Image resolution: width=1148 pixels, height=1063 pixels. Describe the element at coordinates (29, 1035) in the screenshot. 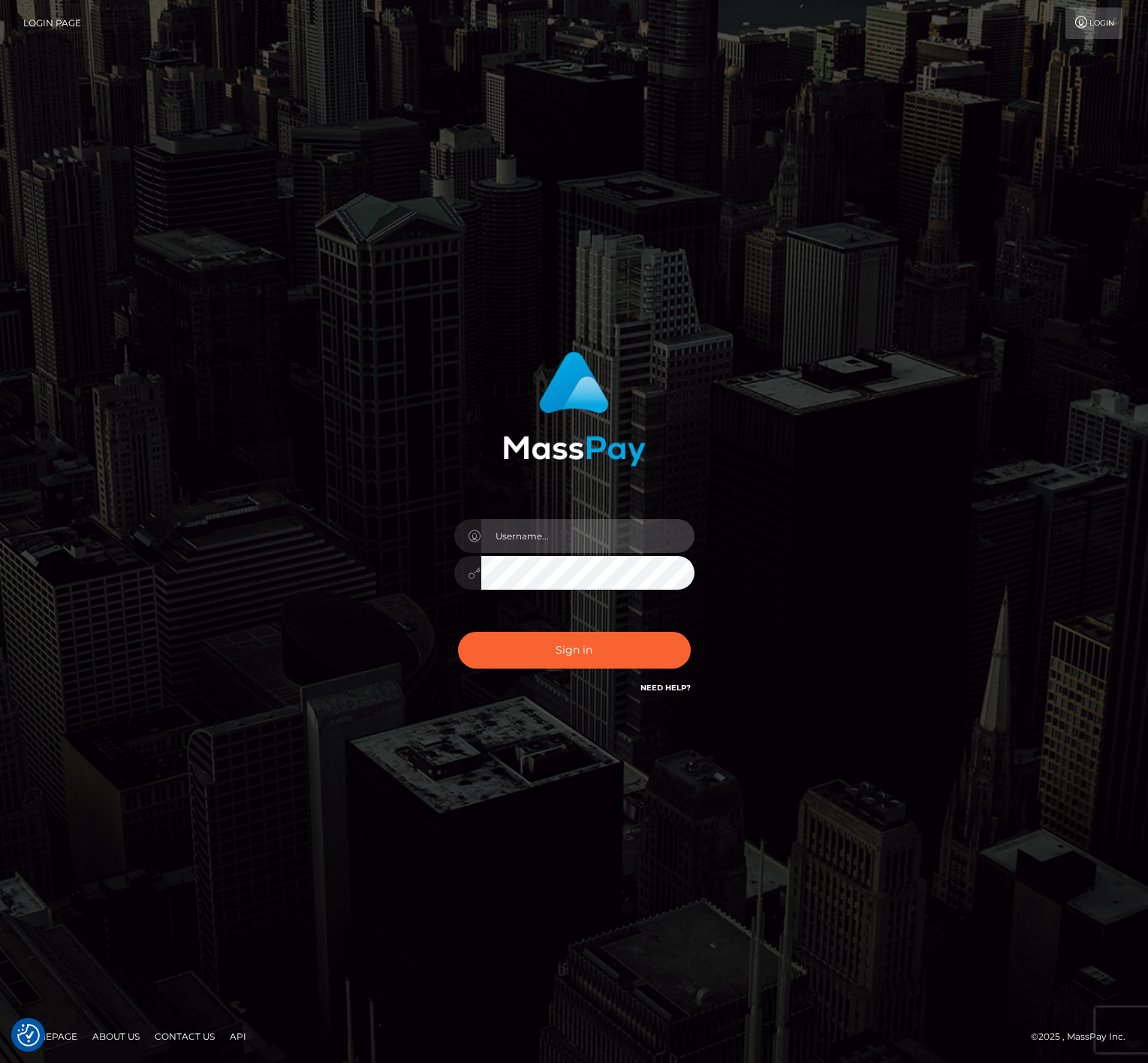

I see `img: Revisit consent button` at that location.